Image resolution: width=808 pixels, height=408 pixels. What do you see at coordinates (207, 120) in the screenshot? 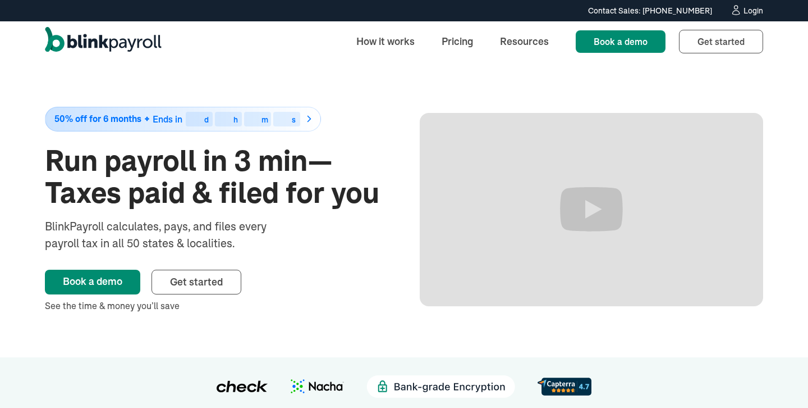
I see `div: d` at bounding box center [207, 120].